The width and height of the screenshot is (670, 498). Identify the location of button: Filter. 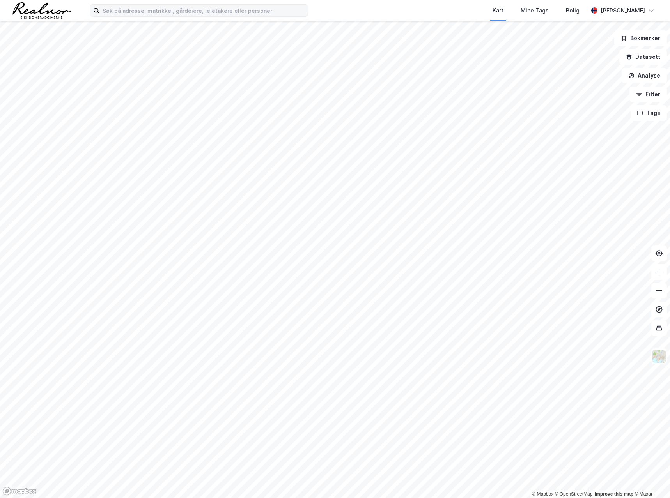
(648, 94).